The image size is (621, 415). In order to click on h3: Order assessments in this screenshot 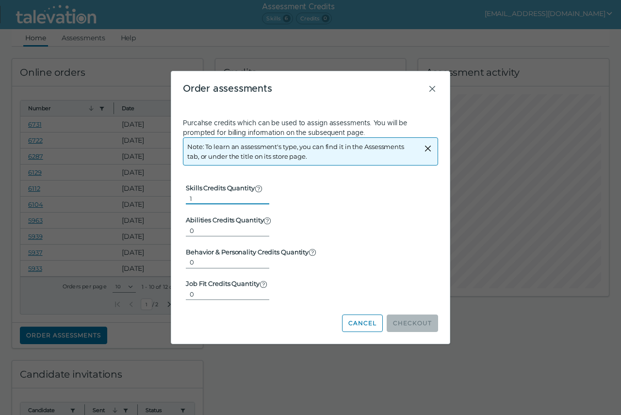, I will do `click(305, 89)`.